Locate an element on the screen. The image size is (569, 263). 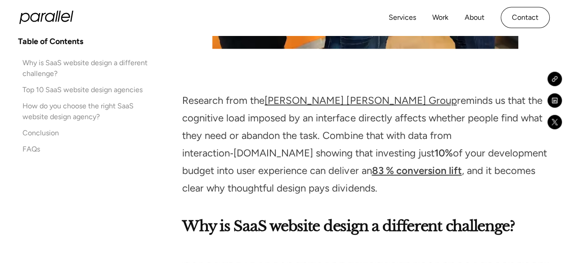
div: Conclusion is located at coordinates (40, 133).